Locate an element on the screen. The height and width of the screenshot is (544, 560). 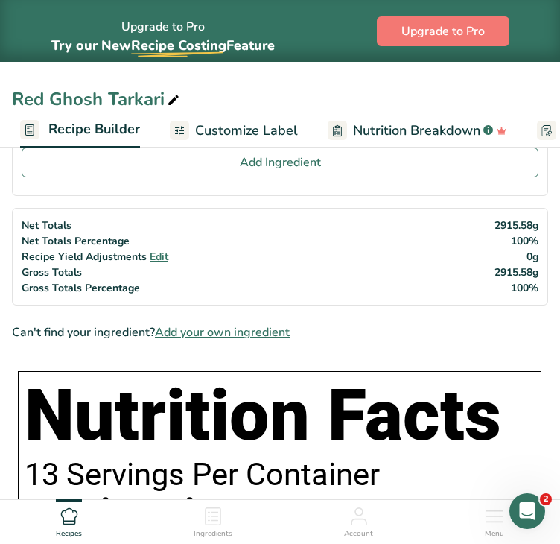
span: Add your own ingredient is located at coordinates (222, 332).